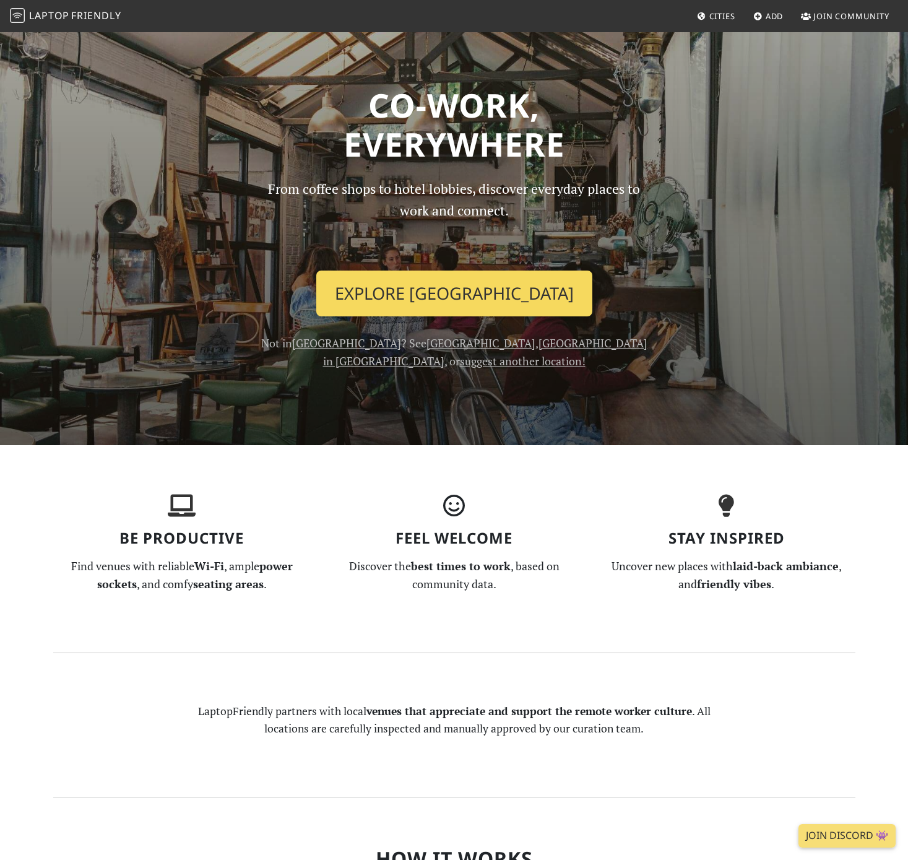 This screenshot has height=860, width=908. What do you see at coordinates (454, 538) in the screenshot?
I see `h3: Feel Welcome` at bounding box center [454, 538].